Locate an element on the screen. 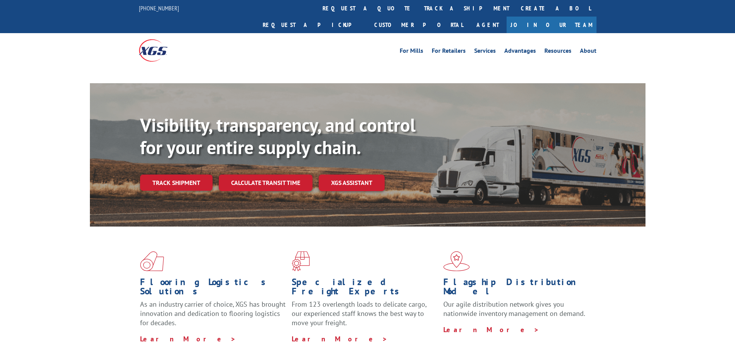 This screenshot has width=735, height=351. h1: Flagship Distribution Model is located at coordinates (516, 289).